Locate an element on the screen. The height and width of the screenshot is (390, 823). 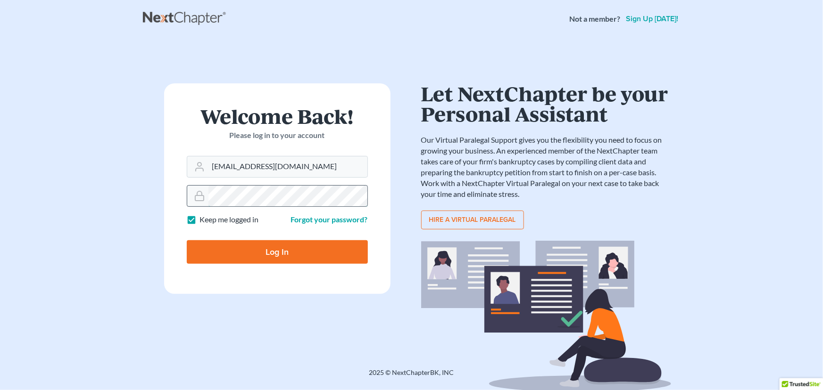
a: Forgot your password? is located at coordinates (329, 219).